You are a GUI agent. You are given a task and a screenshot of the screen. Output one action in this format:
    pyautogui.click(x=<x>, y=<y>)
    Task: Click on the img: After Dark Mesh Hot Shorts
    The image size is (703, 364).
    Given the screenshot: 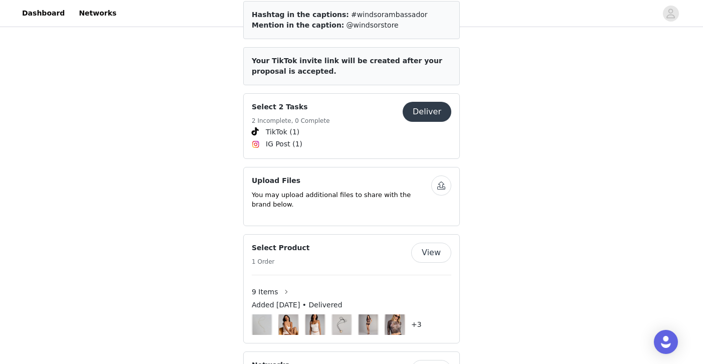 What is the action you would take?
    pyautogui.click(x=368, y=324)
    